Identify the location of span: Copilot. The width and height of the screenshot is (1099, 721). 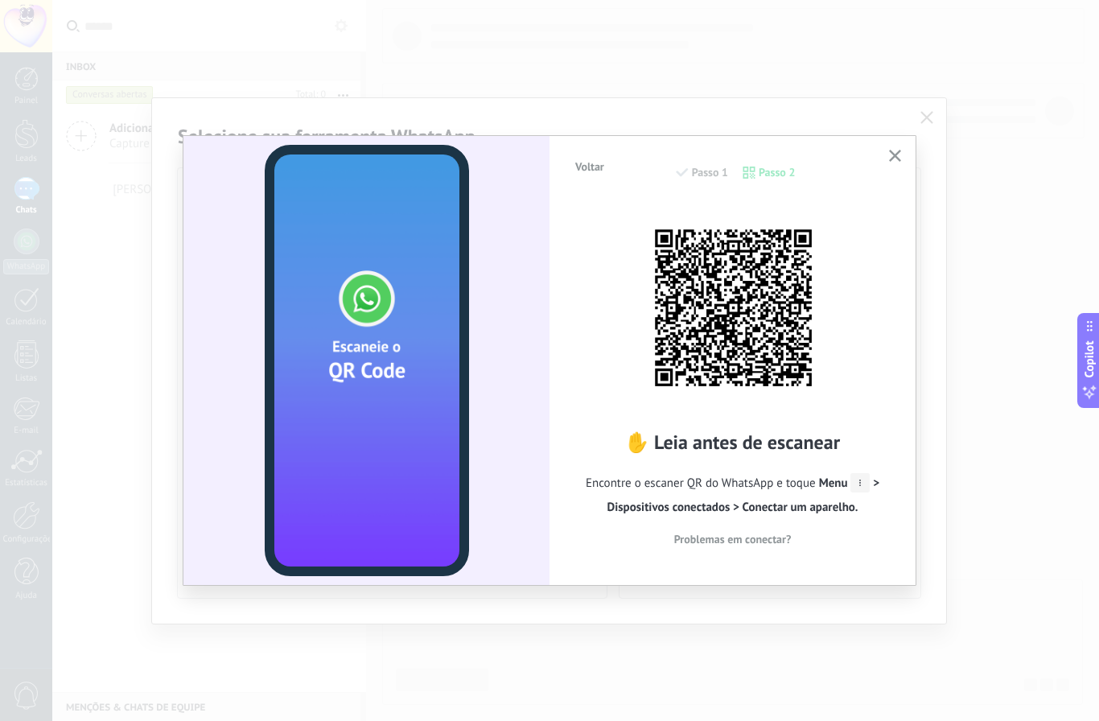
(1090, 360).